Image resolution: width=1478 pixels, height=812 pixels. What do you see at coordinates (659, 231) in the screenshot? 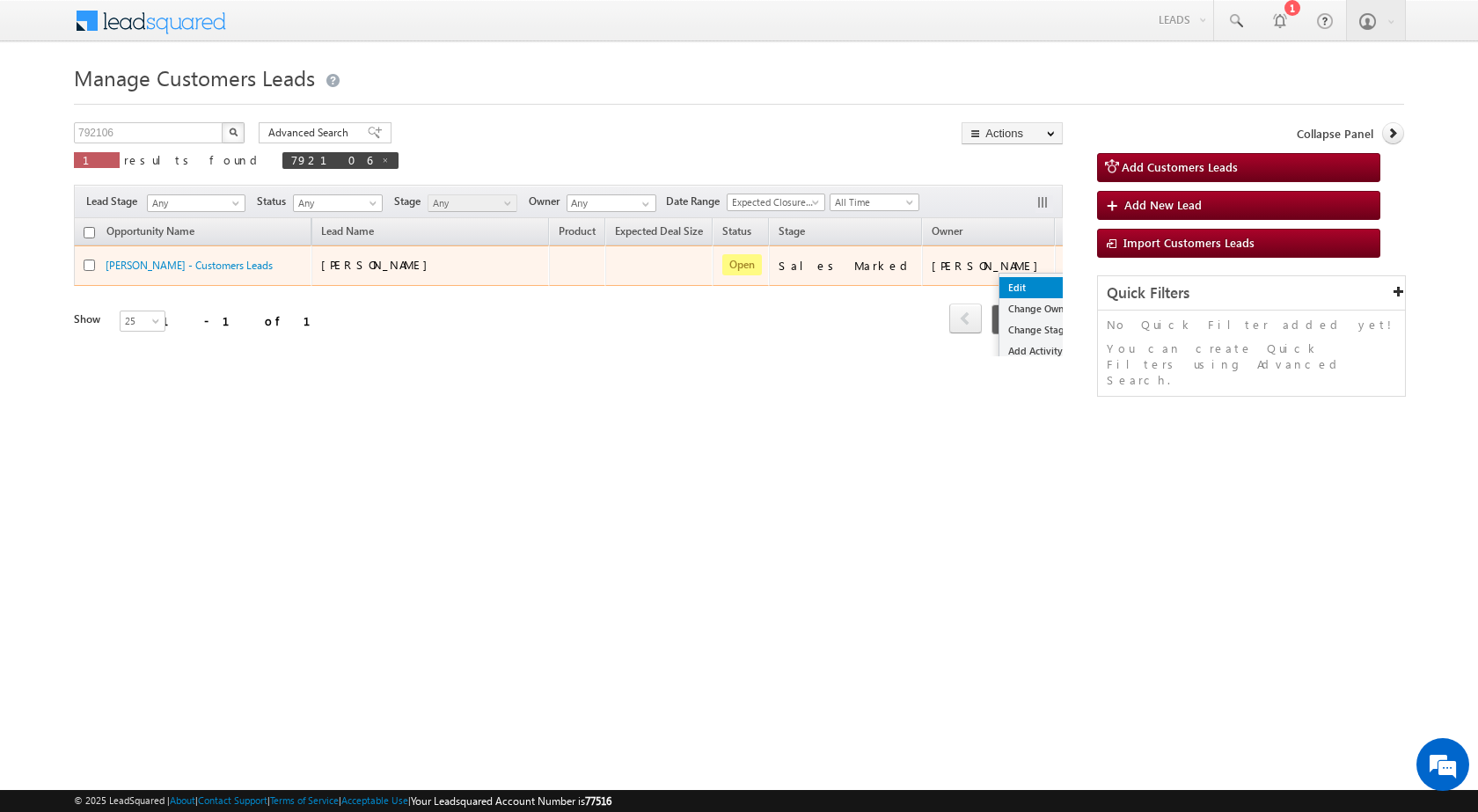
I see `span: Expected Deal Size` at bounding box center [659, 231].